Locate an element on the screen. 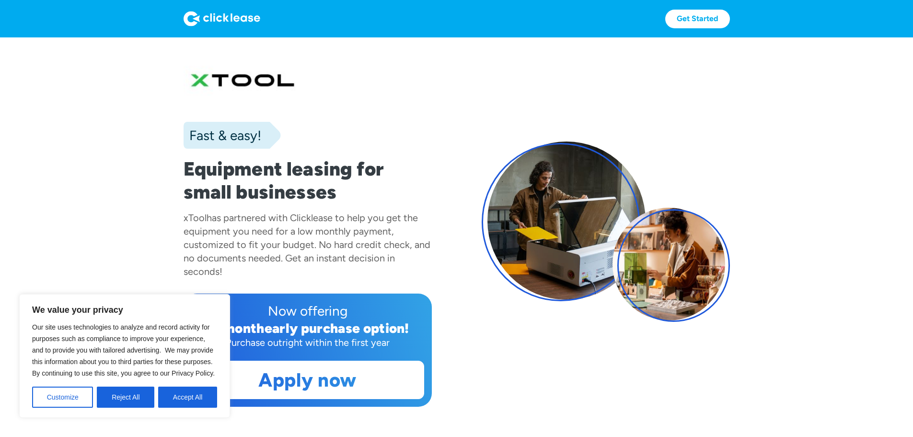  button: Reject All is located at coordinates (126, 397).